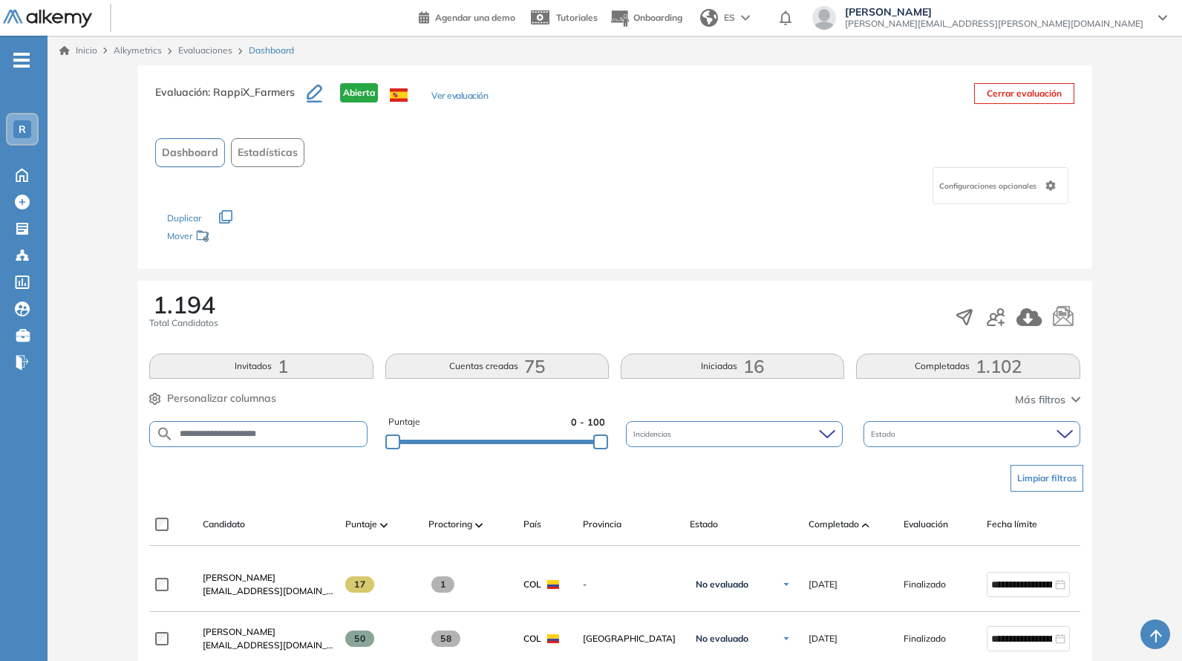 This screenshot has width=1182, height=661. I want to click on a: Inicio, so click(78, 50).